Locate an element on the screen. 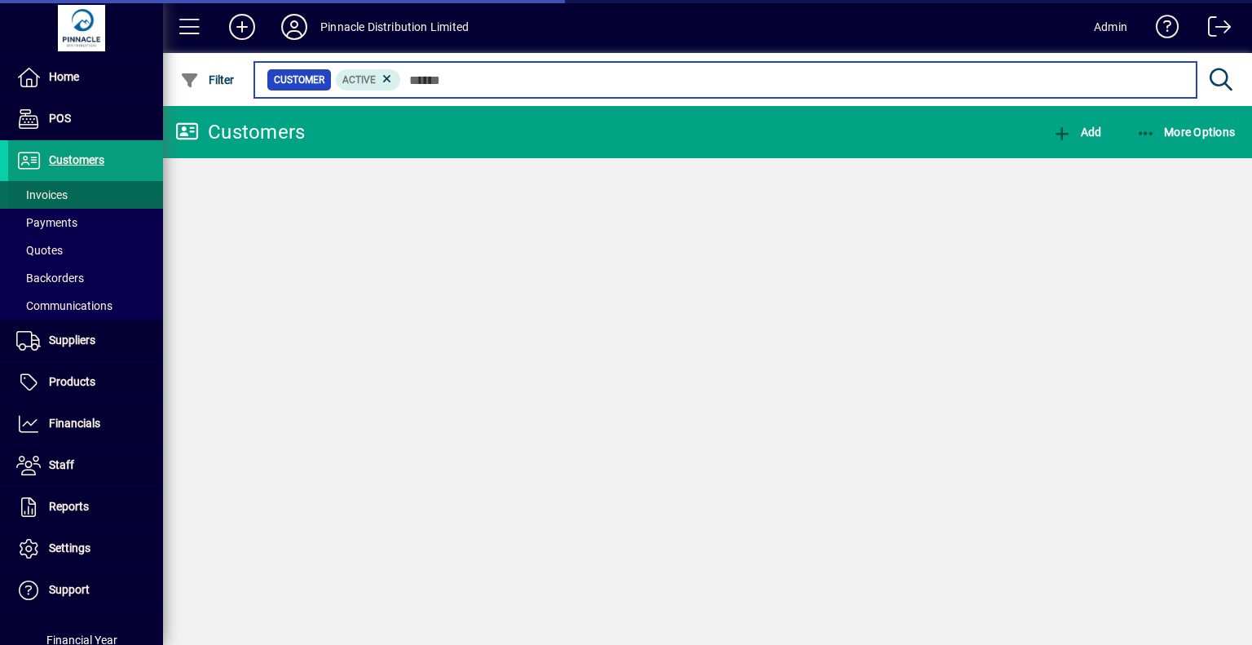  span: Financials is located at coordinates (74, 423).